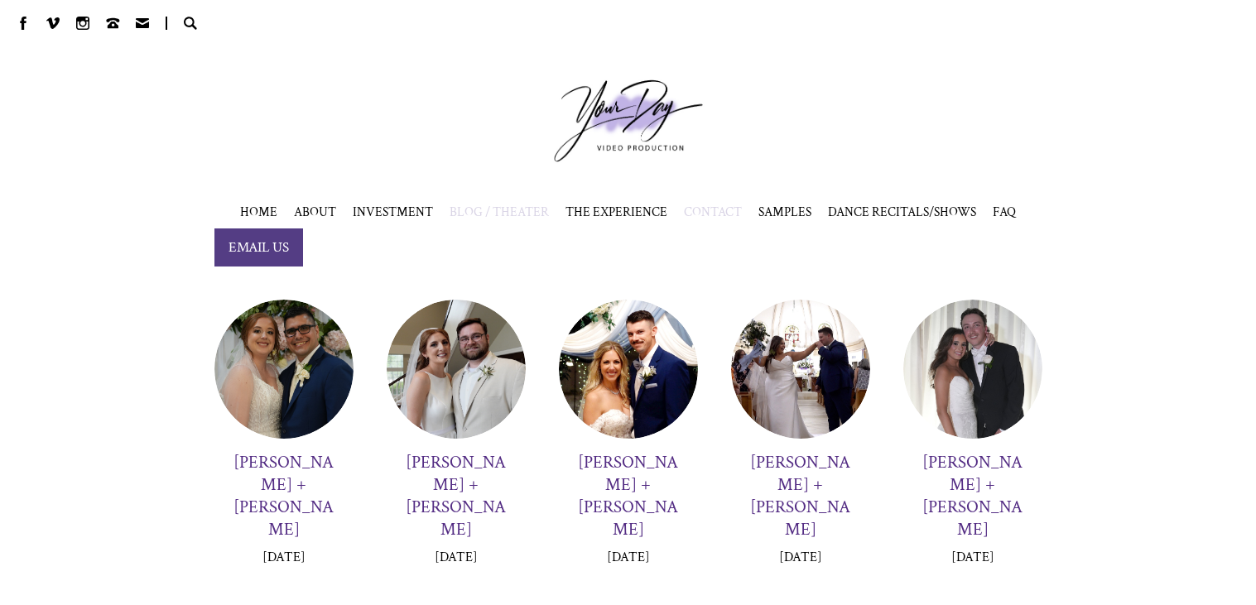 This screenshot has height=605, width=1256. I want to click on span: BLOG / THEATER, so click(499, 212).